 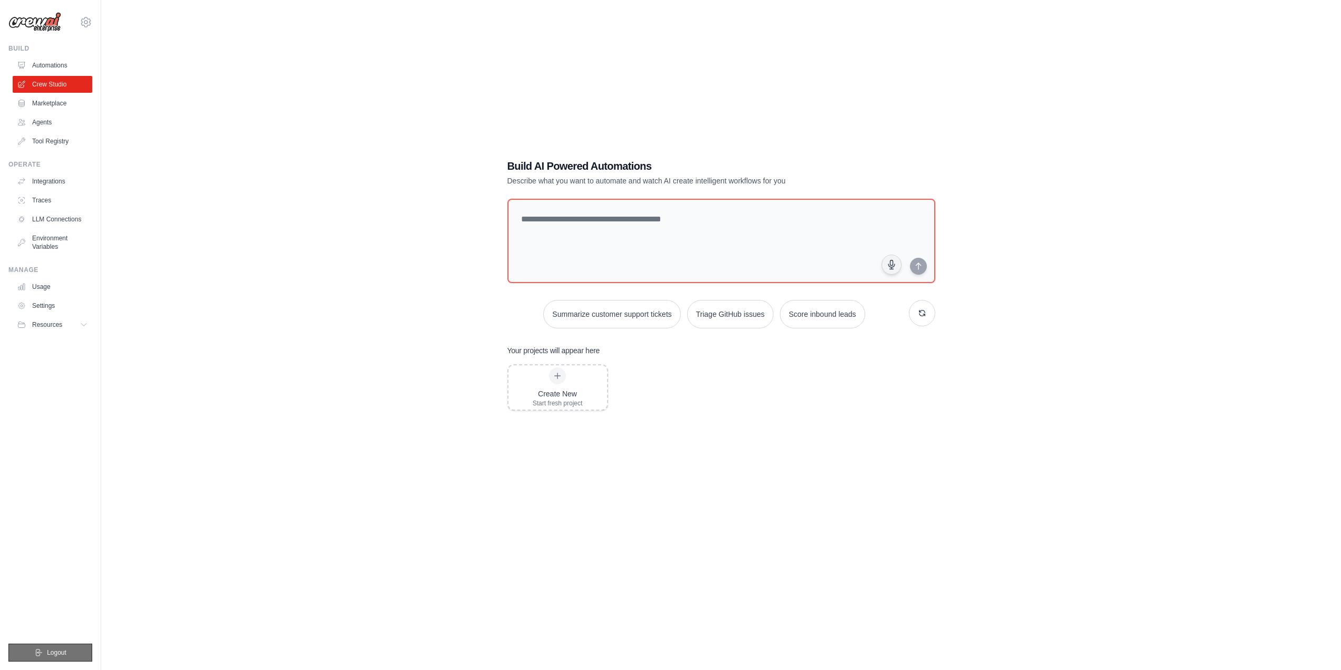 I want to click on button: Resources, so click(x=52, y=325).